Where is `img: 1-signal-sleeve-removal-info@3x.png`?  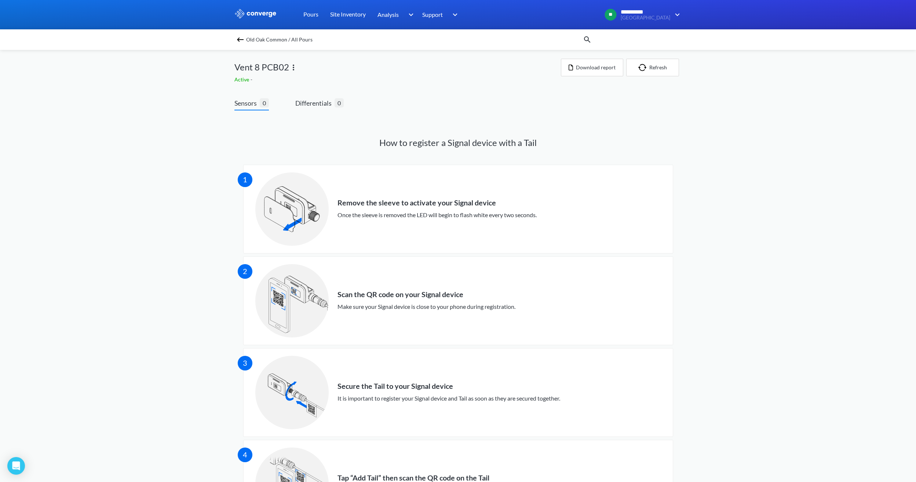 img: 1-signal-sleeve-removal-info@3x.png is located at coordinates (292, 209).